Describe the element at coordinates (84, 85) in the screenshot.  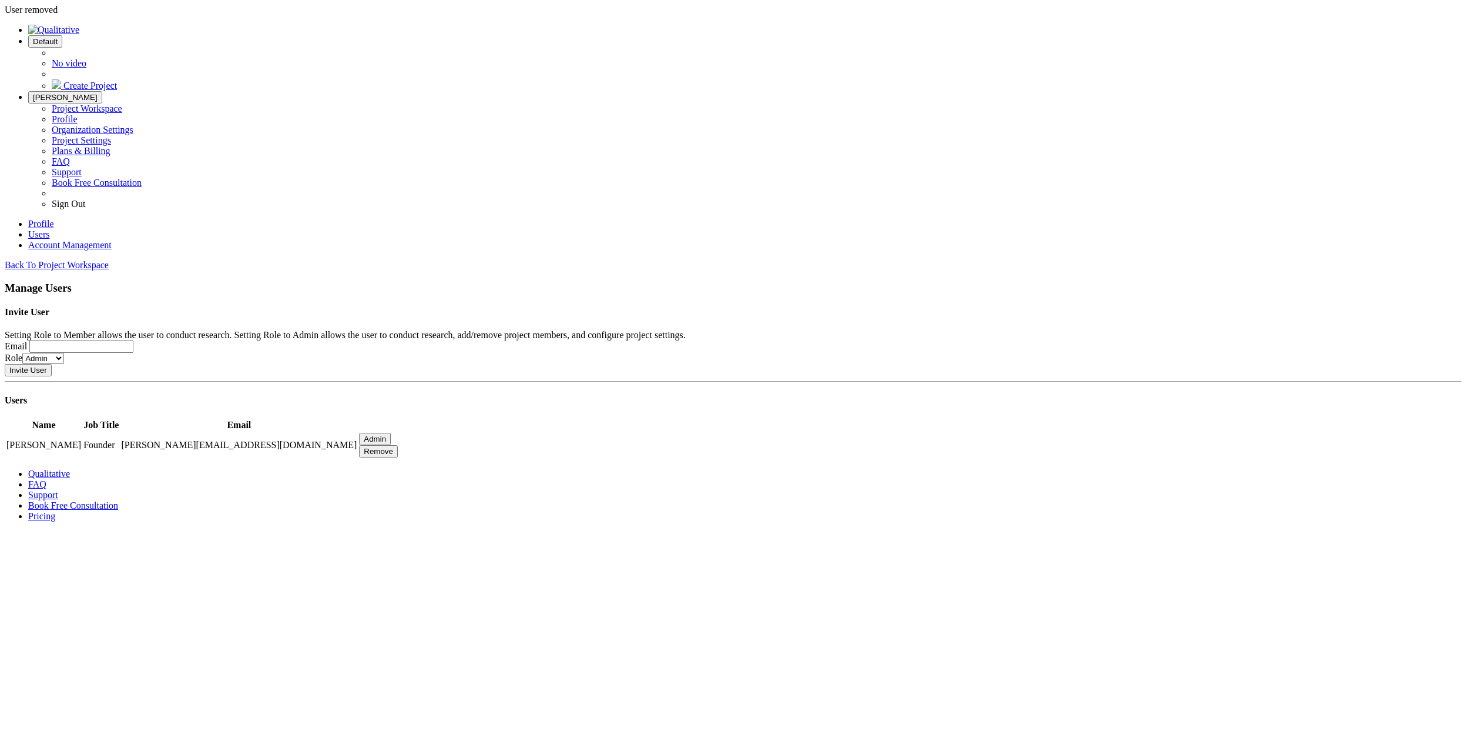
I see `a: Create Project` at that location.